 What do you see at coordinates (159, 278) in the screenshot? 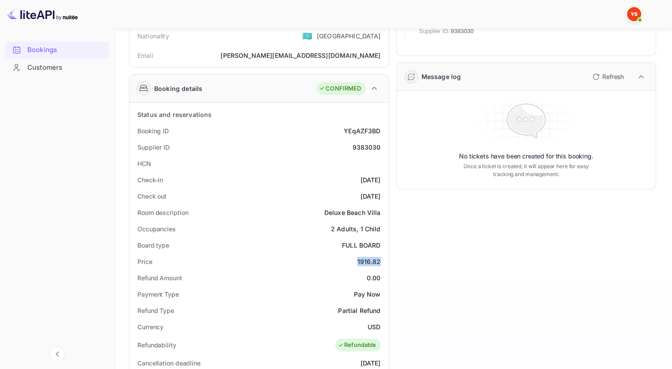
I see `div: Refund Amount` at bounding box center [159, 278].